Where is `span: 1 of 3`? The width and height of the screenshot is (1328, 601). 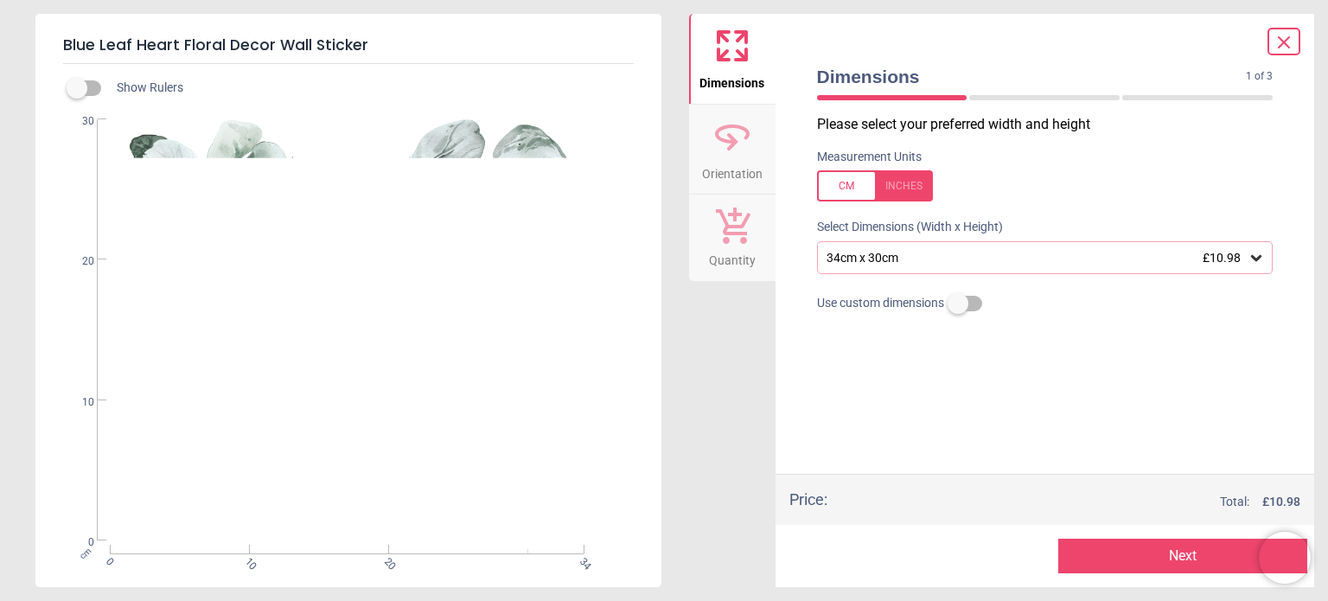
span: 1 of 3 is located at coordinates (1259, 76).